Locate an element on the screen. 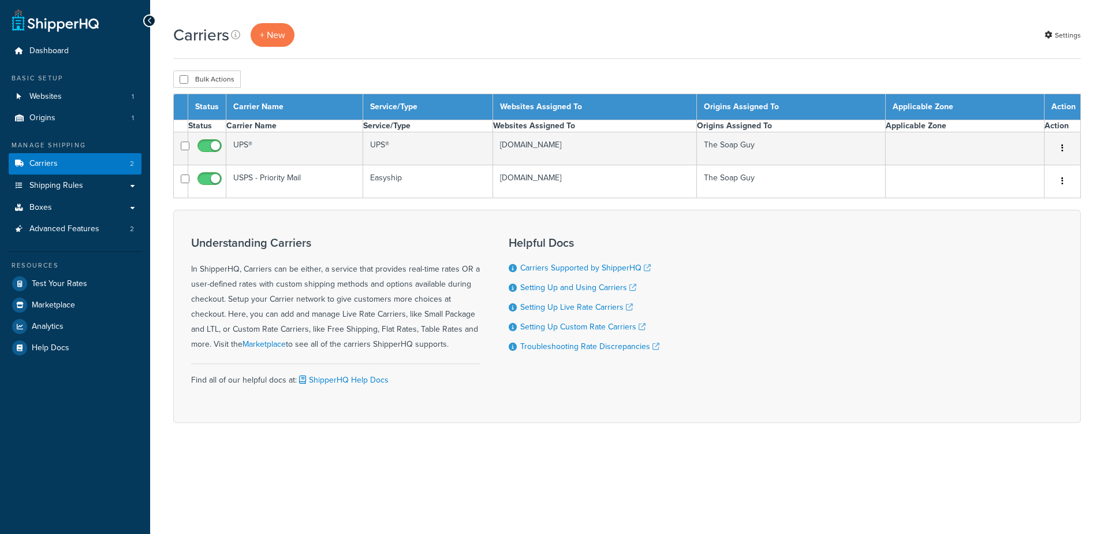 The image size is (1104, 534). div: Resources is located at coordinates (75, 265).